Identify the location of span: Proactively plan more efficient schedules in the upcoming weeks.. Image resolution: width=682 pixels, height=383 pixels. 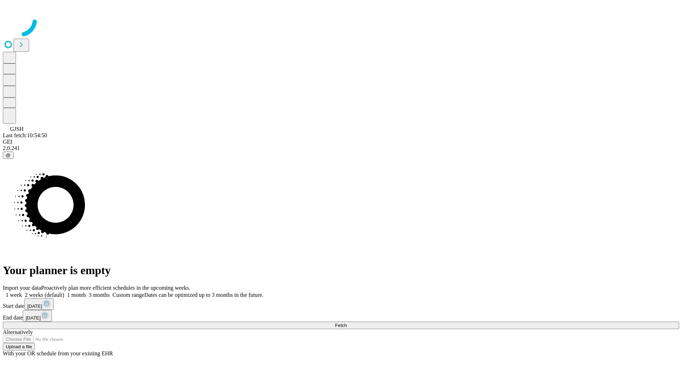
(116, 288).